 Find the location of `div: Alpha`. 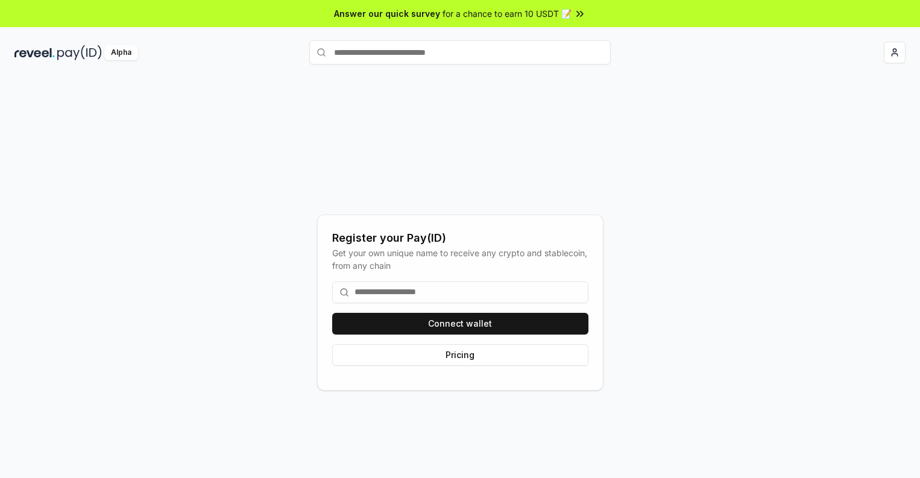

div: Alpha is located at coordinates (121, 52).